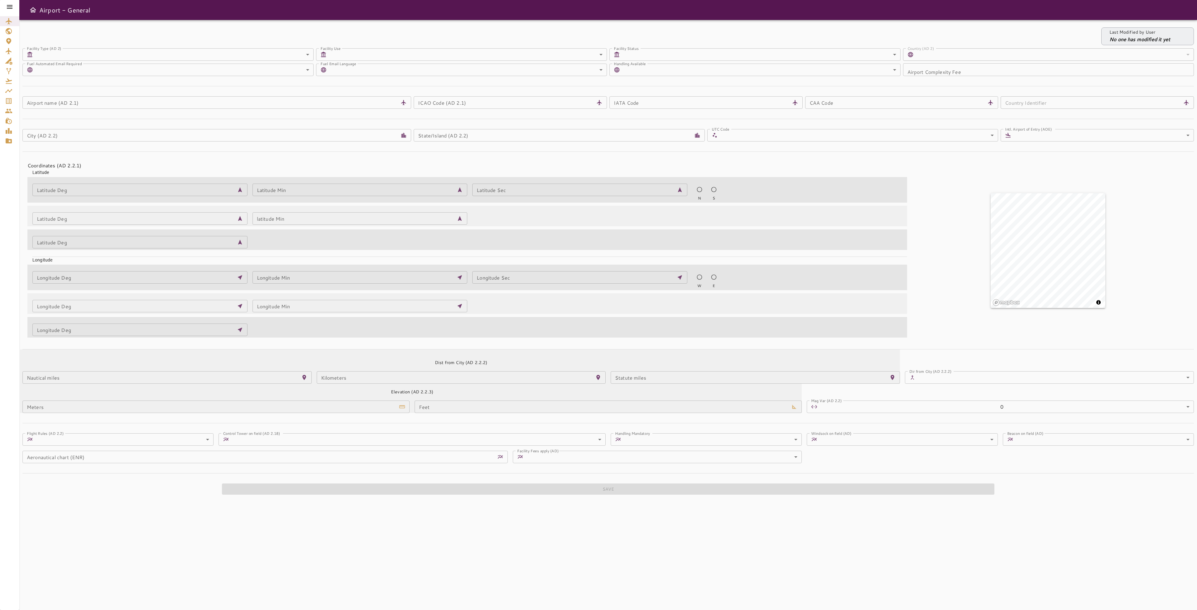 The image size is (1197, 610). Describe the element at coordinates (467, 170) in the screenshot. I see `div: Latitude` at that location.